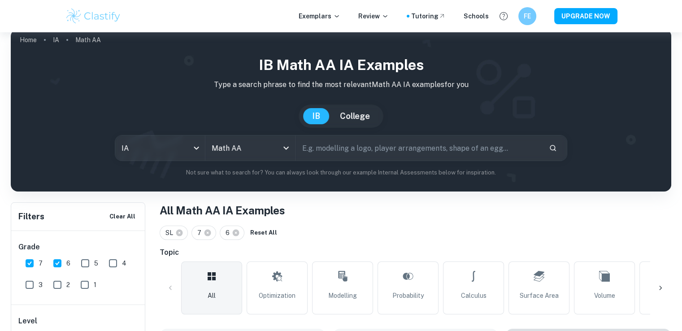 Image resolution: width=682 pixels, height=331 pixels. I want to click on h6: Filters, so click(31, 217).